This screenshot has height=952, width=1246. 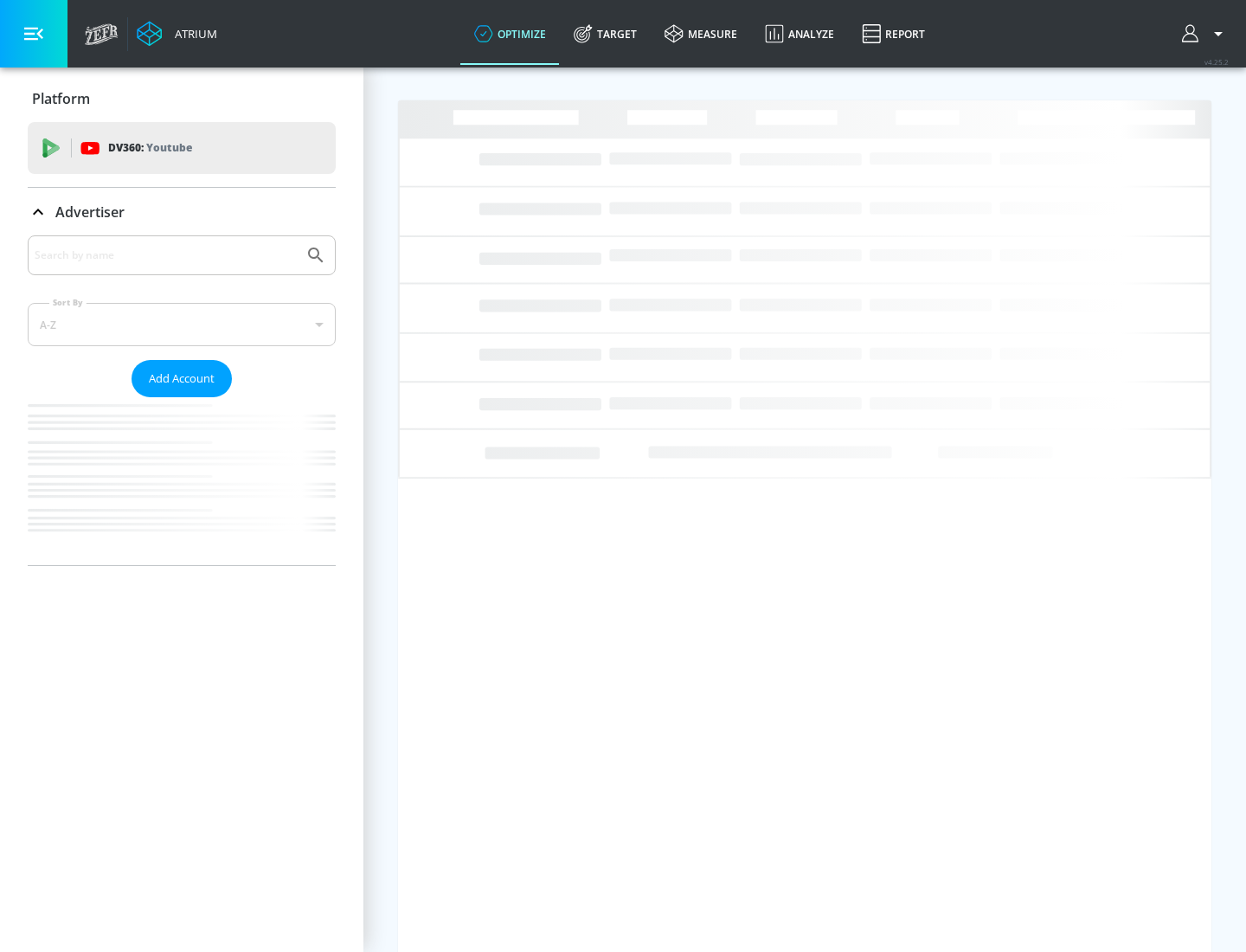 I want to click on div: Atrium, so click(x=192, y=34).